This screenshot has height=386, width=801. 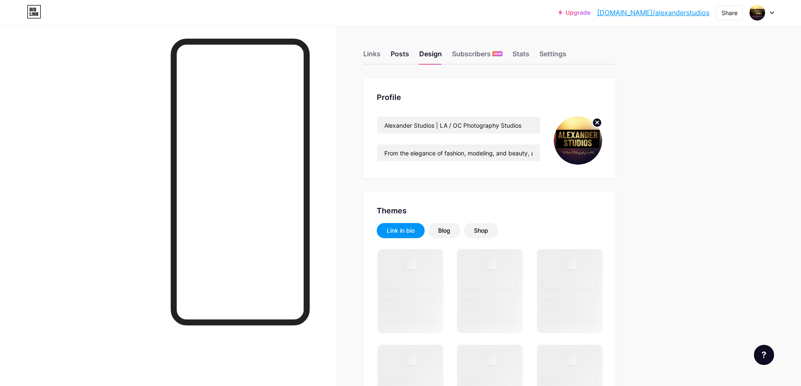 I want to click on div: Stats, so click(x=521, y=56).